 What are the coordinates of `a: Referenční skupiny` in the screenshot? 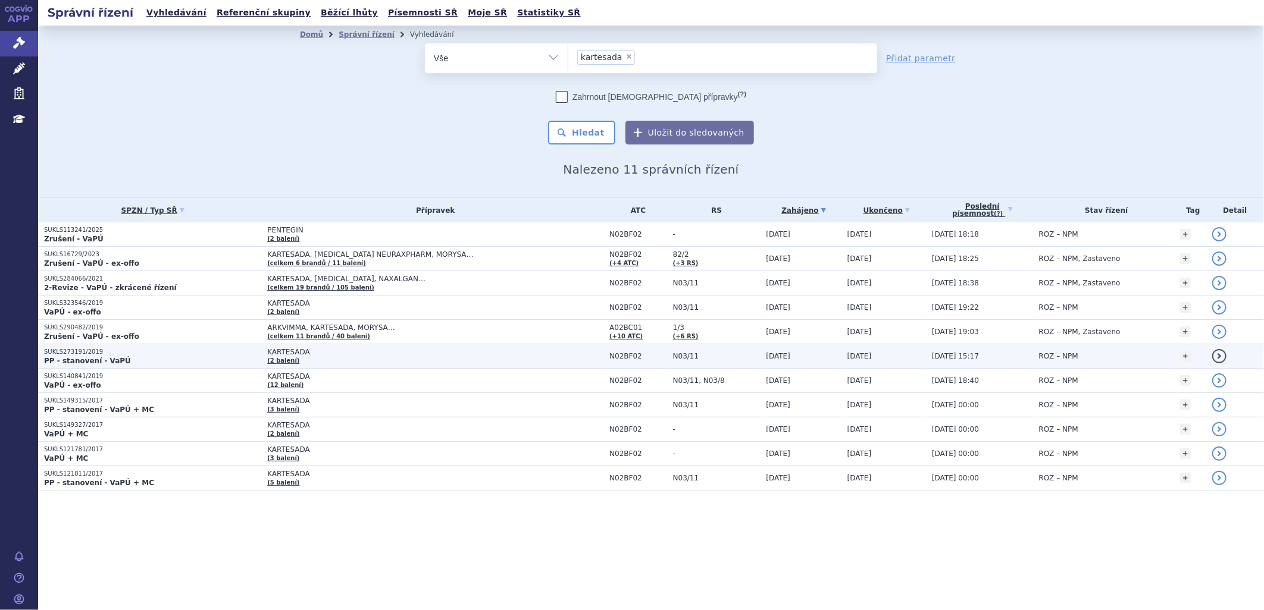 It's located at (264, 12).